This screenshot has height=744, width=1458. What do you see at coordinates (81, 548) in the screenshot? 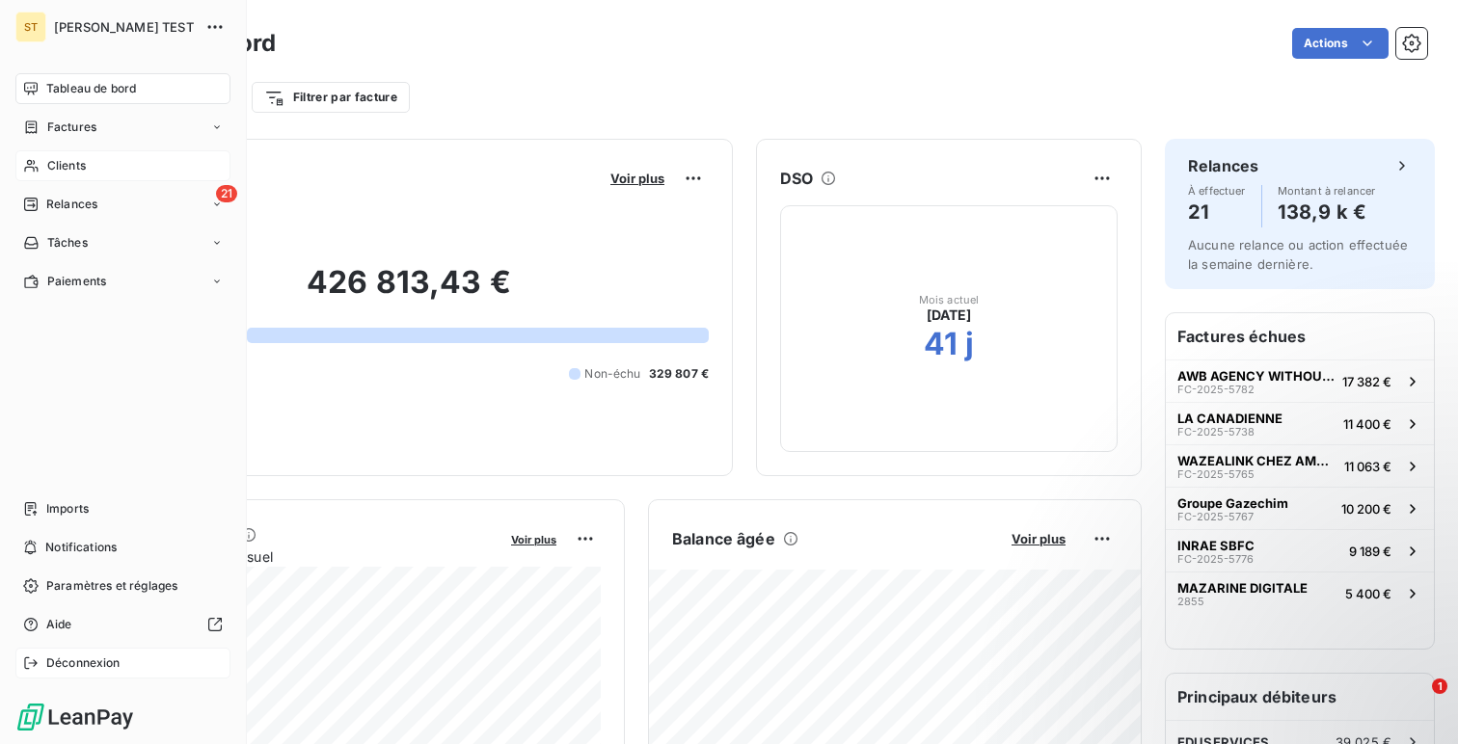
I see `span: Notifications` at bounding box center [81, 548].